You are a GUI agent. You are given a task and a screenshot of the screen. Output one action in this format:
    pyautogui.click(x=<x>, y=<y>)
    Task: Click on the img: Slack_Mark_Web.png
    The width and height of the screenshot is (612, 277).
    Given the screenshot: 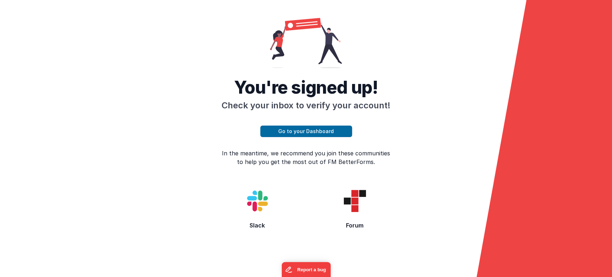 What is the action you would take?
    pyautogui.click(x=257, y=201)
    